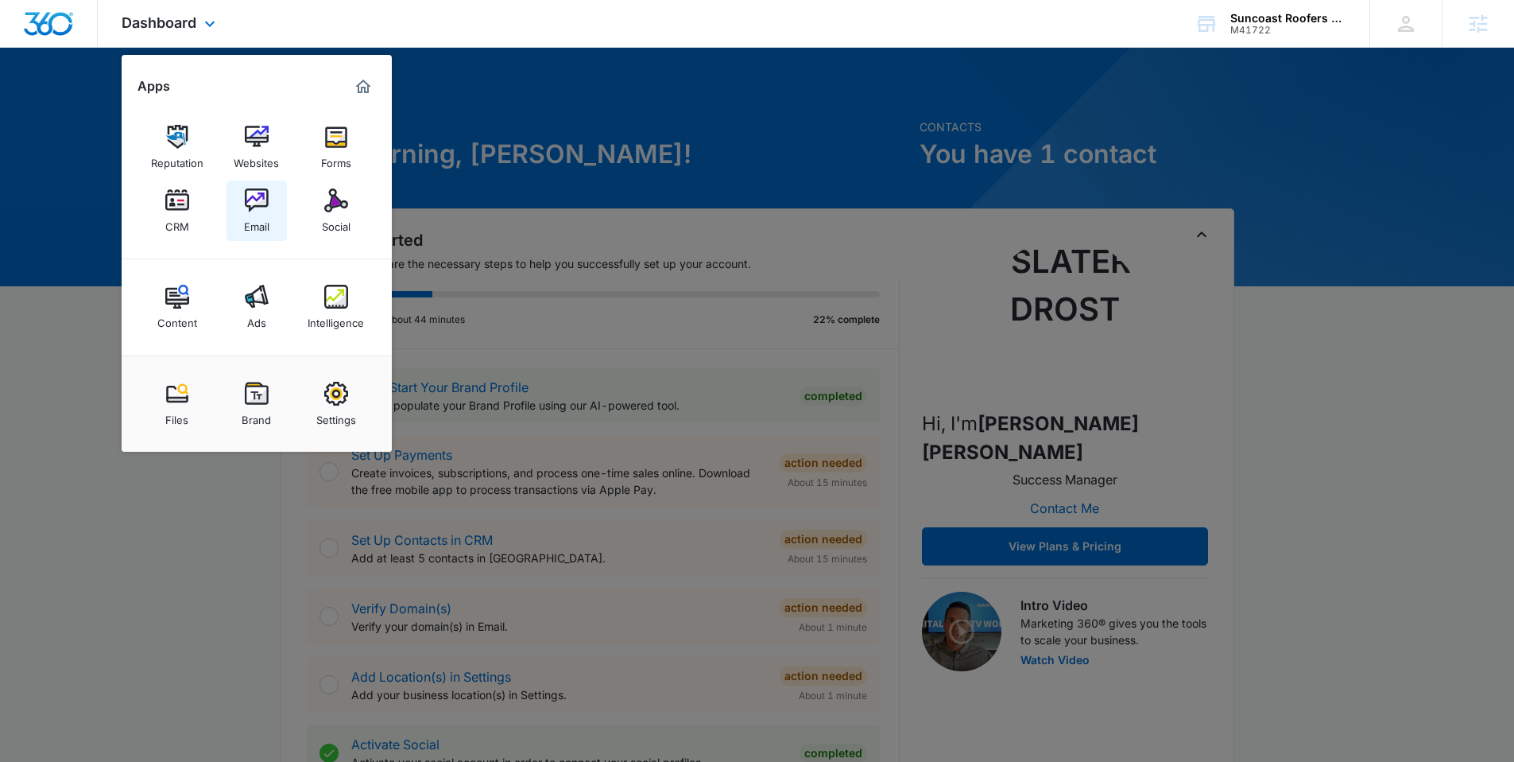  I want to click on div: Email, so click(257, 223).